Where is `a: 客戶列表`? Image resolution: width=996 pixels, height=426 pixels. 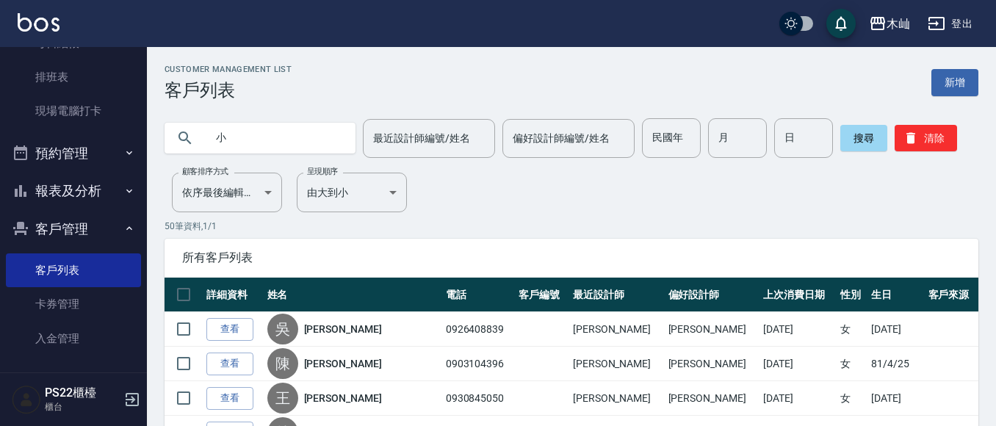 a: 客戶列表 is located at coordinates (73, 270).